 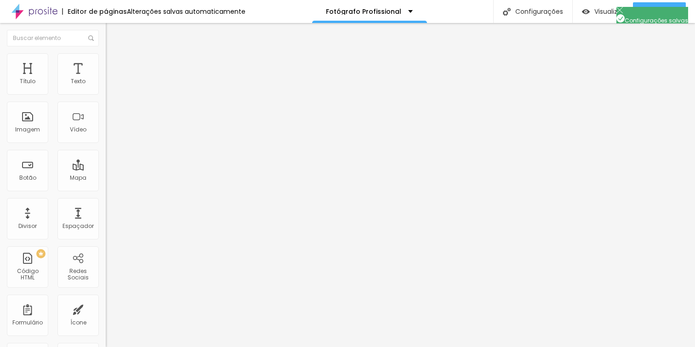 I want to click on span: Visualizar, so click(x=609, y=11).